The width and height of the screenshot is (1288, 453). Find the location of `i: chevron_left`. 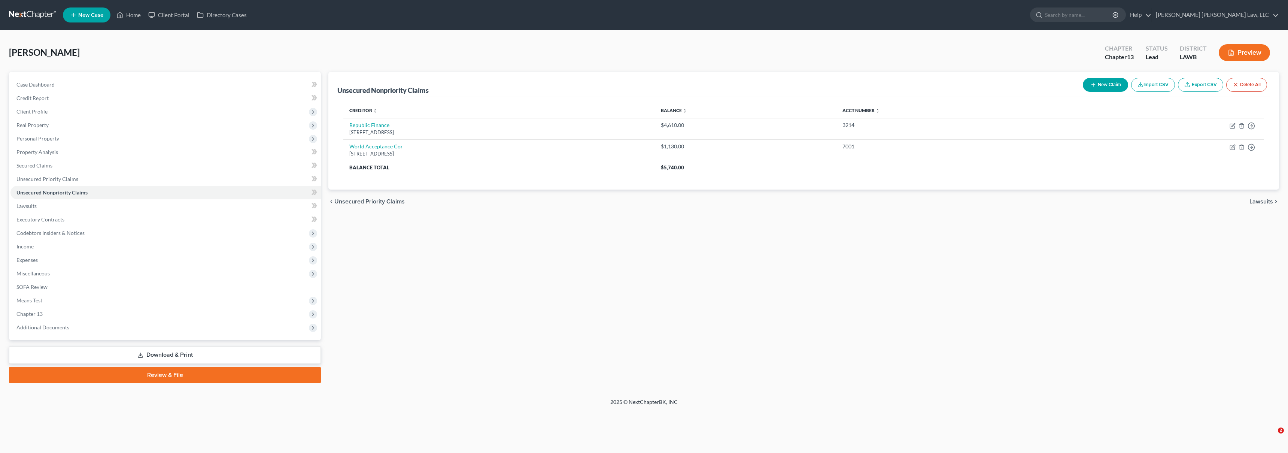

i: chevron_left is located at coordinates (331, 201).